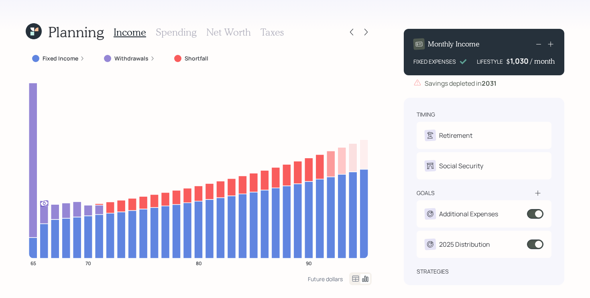 The height and width of the screenshot is (298, 590). I want to click on div: Retirement, so click(455, 136).